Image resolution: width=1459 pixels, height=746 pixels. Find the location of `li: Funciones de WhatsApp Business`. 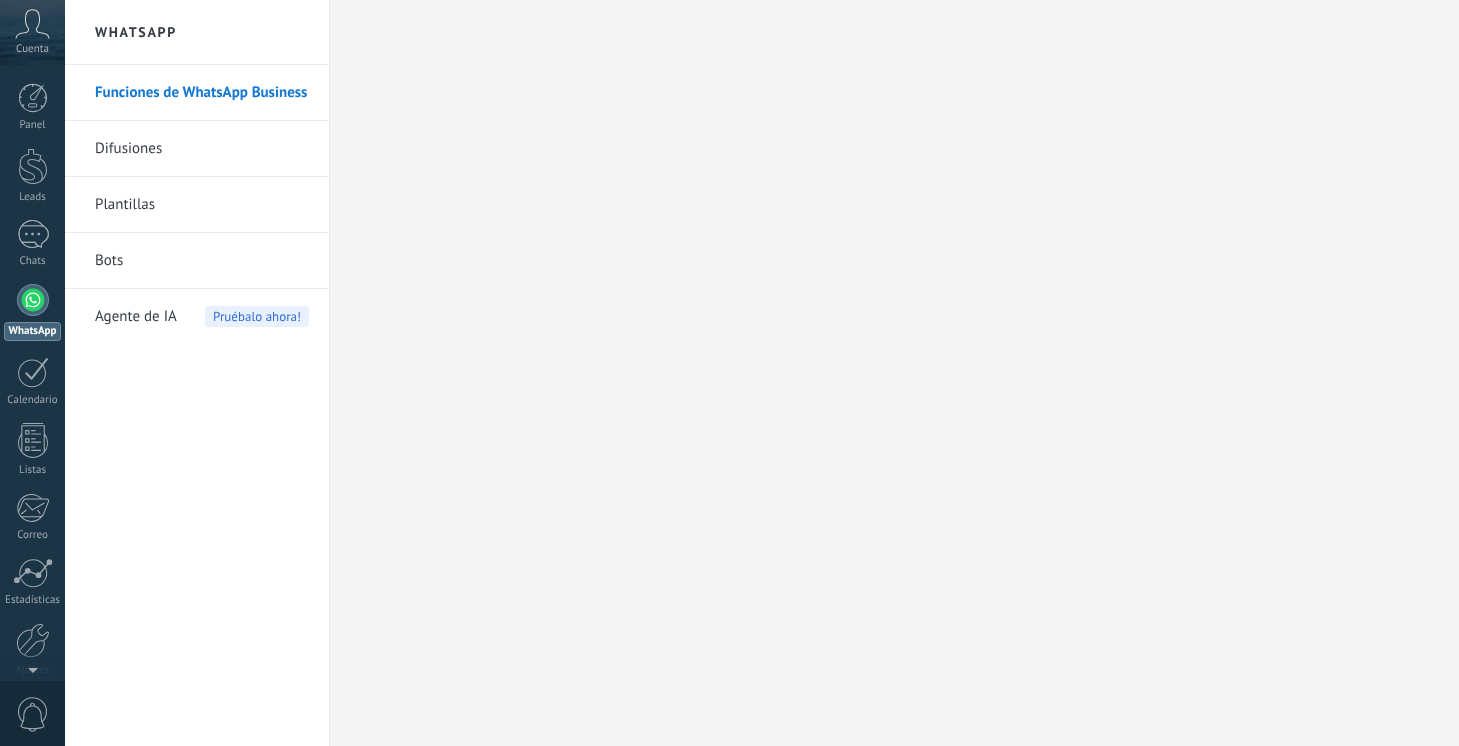

li: Funciones de WhatsApp Business is located at coordinates (197, 93).